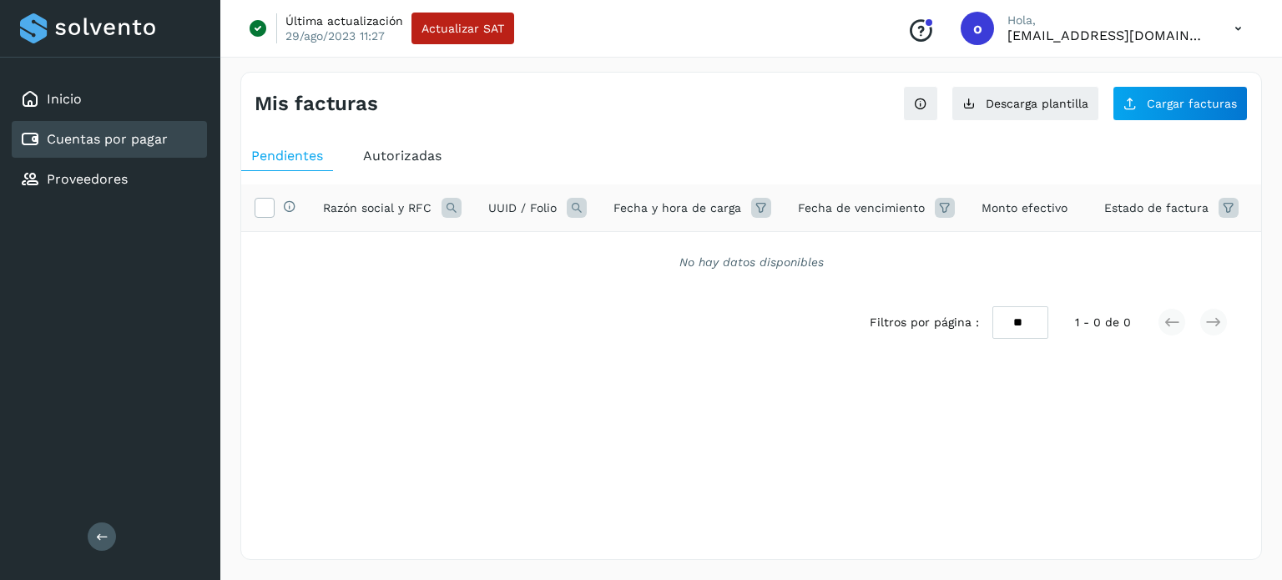 This screenshot has height=580, width=1282. What do you see at coordinates (287, 155) in the screenshot?
I see `span: Pendientes` at bounding box center [287, 155].